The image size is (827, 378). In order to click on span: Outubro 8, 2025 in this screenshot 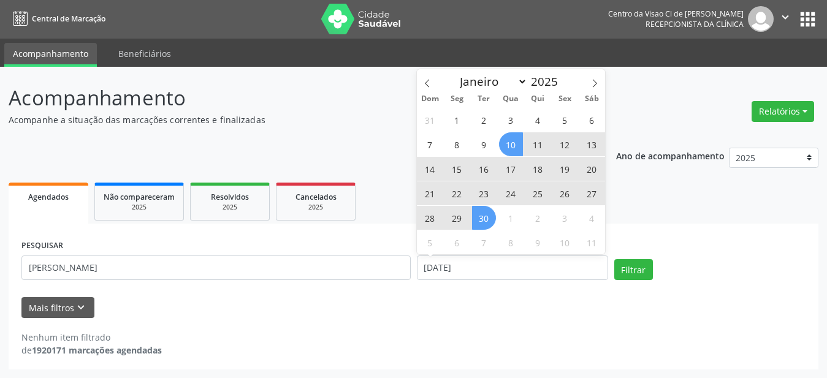, I will do `click(511, 242)`.